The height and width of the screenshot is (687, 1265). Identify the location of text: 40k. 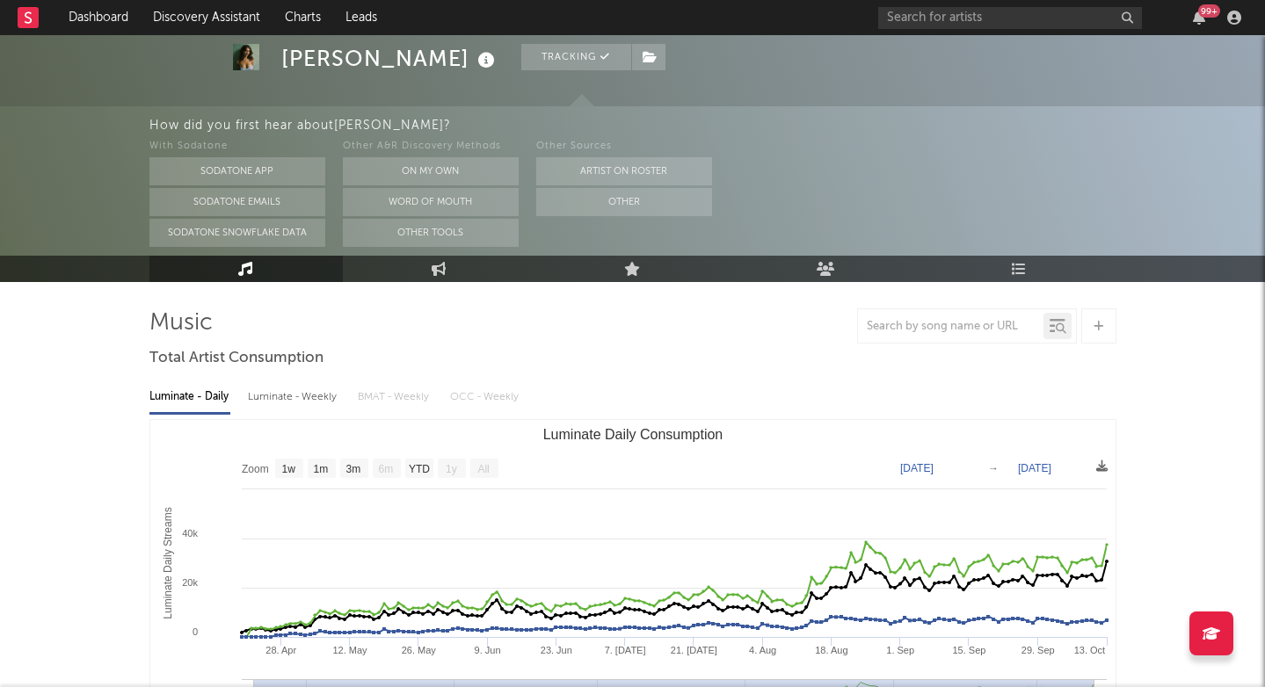
(190, 533).